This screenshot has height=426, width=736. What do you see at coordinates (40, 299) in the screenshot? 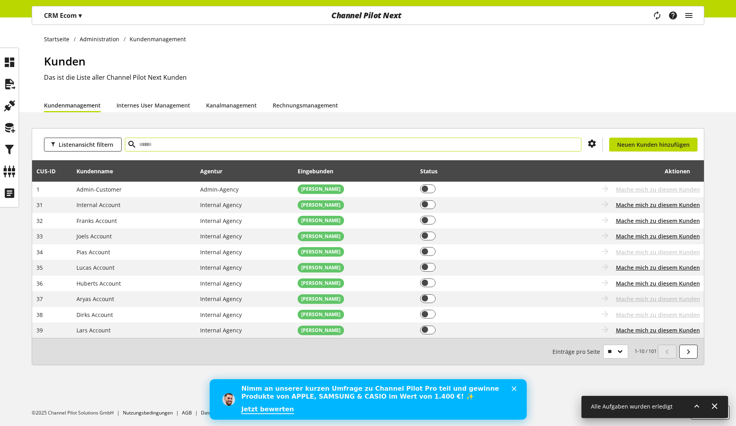
I see `span: 37` at bounding box center [40, 299].